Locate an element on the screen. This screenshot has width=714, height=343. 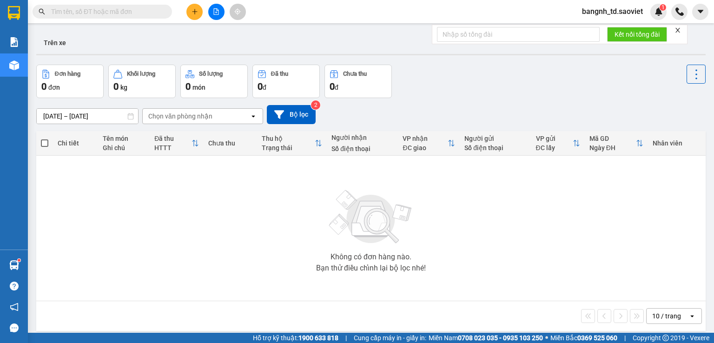
span: bangnh_td.saoviet is located at coordinates (612, 11).